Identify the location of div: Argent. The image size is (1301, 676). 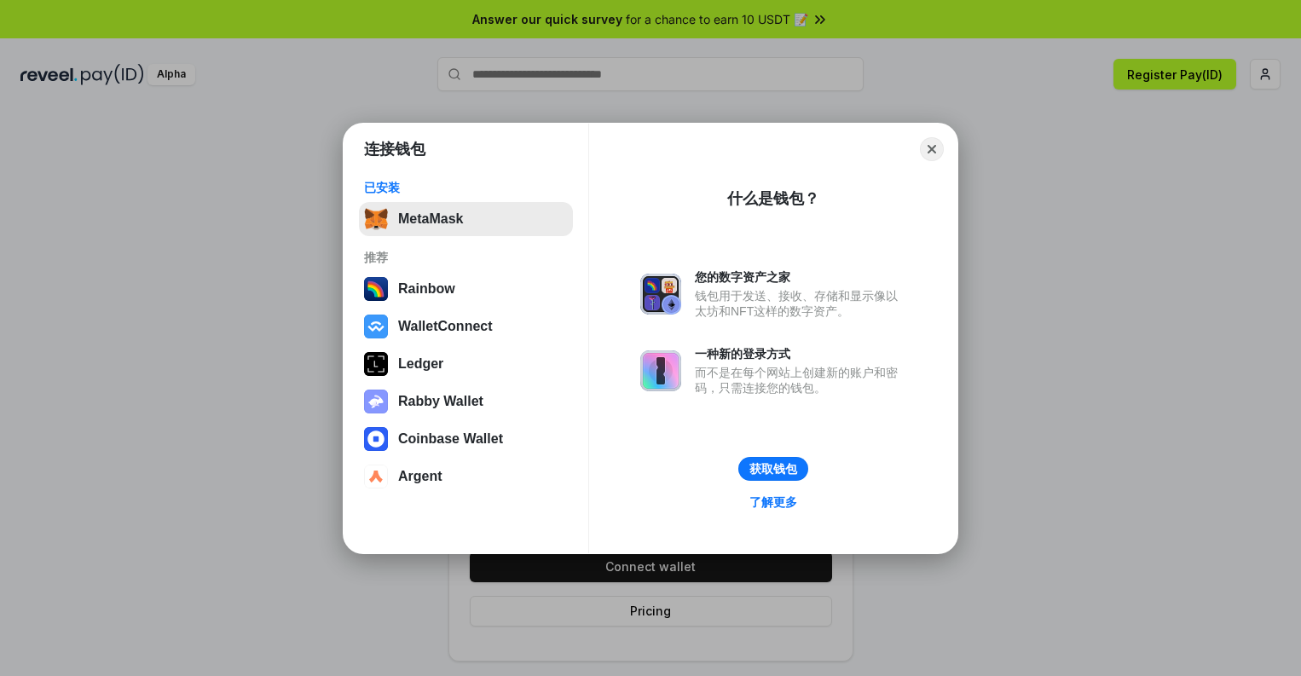
(420, 476).